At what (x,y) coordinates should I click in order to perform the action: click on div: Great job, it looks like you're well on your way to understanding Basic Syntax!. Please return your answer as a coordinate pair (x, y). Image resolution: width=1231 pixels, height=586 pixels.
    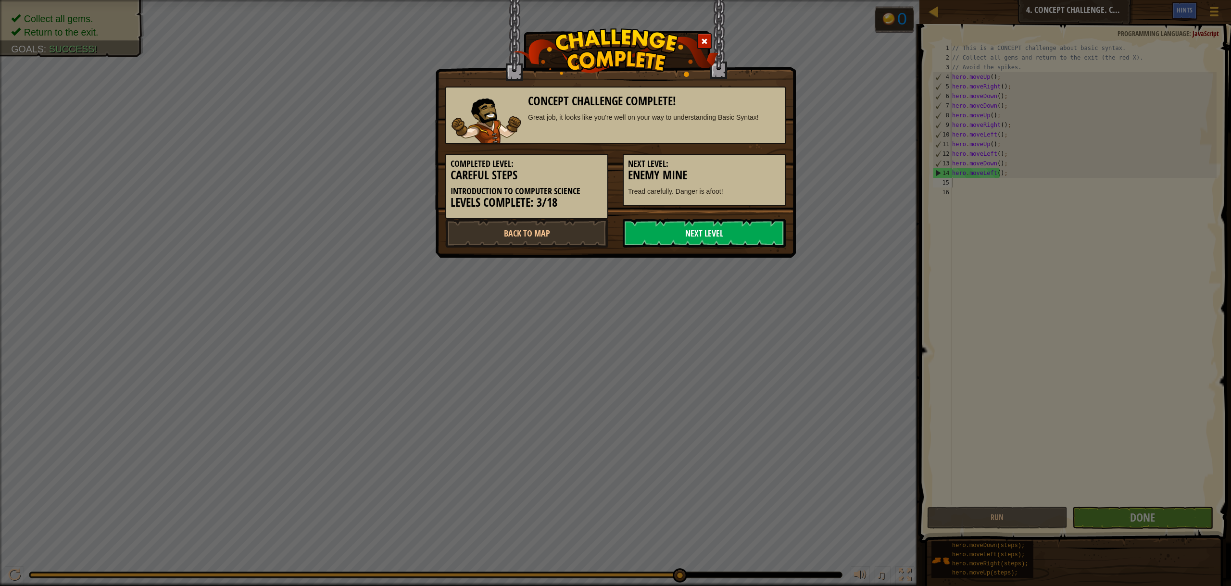
    Looking at the image, I should click on (654, 117).